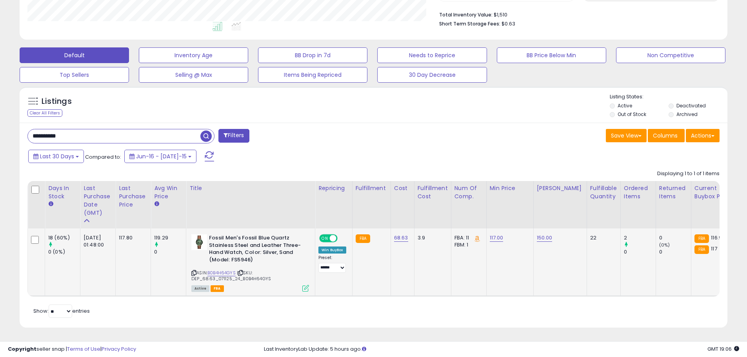 The width and height of the screenshot is (747, 357). What do you see at coordinates (231, 276) in the screenshot?
I see `span: | SKU: DEP_68.63_071125_24_B0B4H64GYS` at bounding box center [231, 276].